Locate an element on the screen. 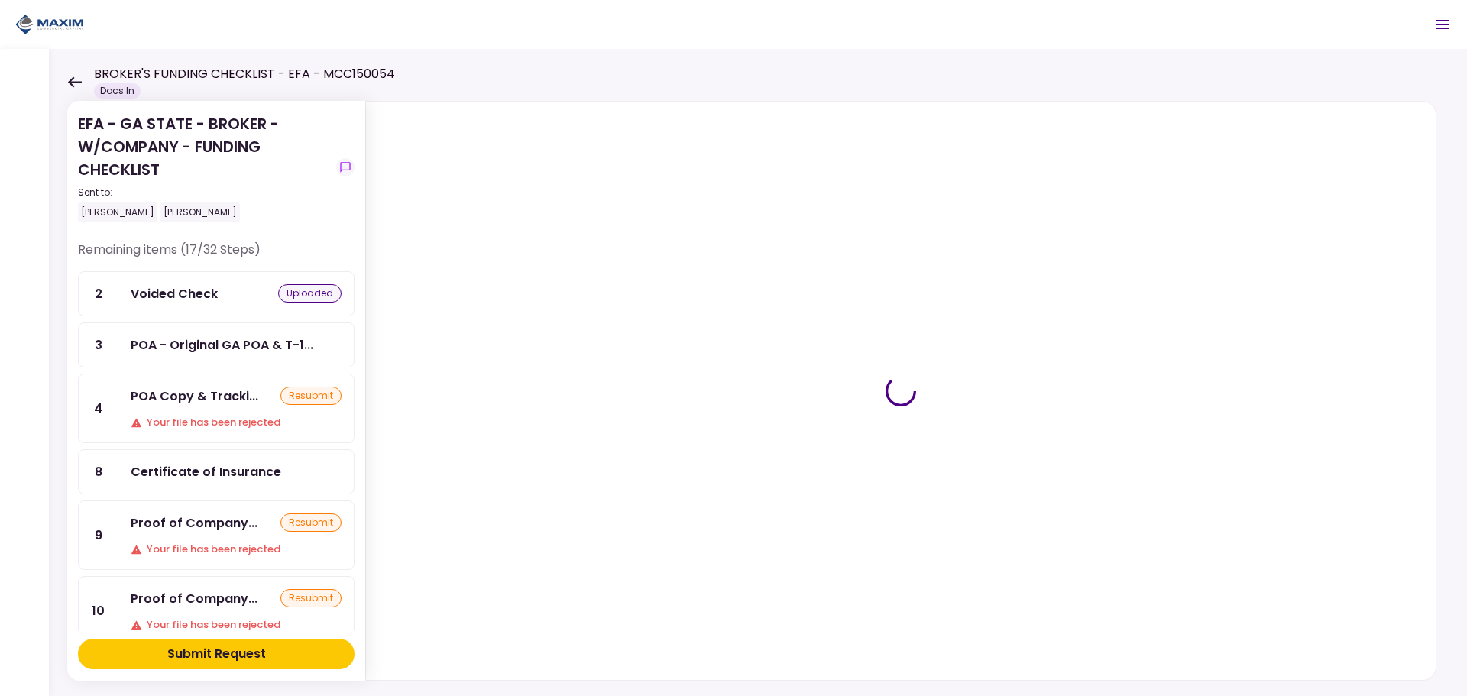 Image resolution: width=1467 pixels, height=696 pixels. div: uploaded is located at coordinates (309, 293).